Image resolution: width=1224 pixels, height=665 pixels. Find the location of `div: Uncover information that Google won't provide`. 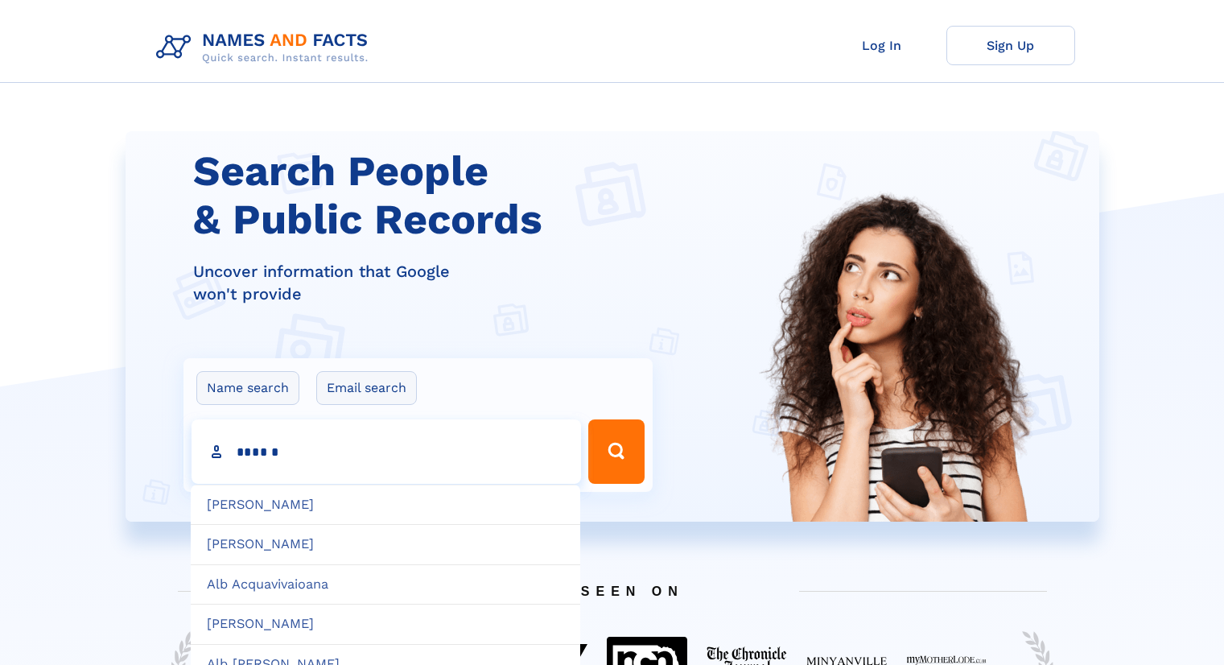

div: Uncover information that Google won't provide is located at coordinates (428, 282).